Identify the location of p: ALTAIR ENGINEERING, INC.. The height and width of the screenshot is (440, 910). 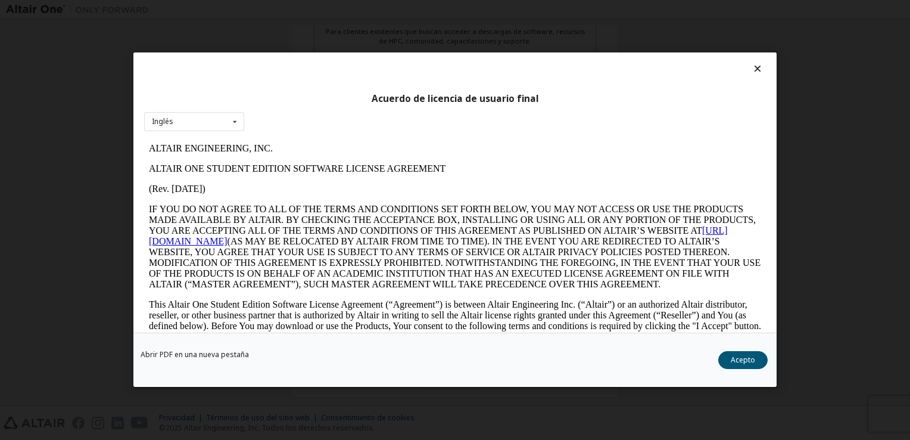
(311, 10).